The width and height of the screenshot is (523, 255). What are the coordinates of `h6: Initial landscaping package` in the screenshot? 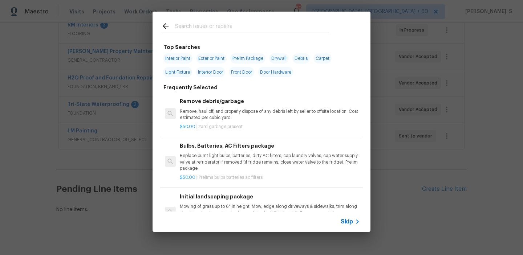 It's located at (270, 197).